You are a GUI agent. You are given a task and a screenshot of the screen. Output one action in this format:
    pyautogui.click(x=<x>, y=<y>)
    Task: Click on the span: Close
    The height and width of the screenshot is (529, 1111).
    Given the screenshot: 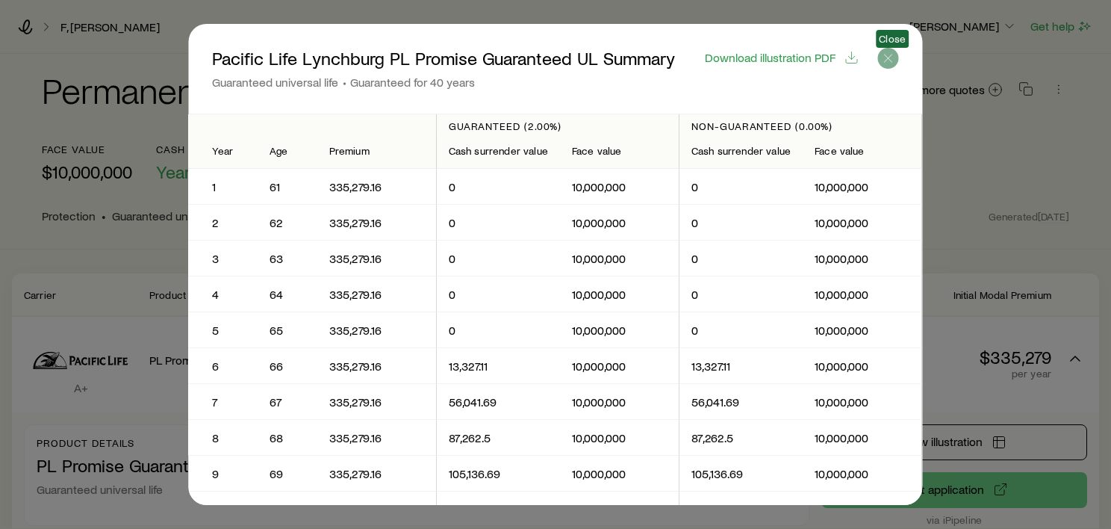 What is the action you would take?
    pyautogui.click(x=892, y=39)
    